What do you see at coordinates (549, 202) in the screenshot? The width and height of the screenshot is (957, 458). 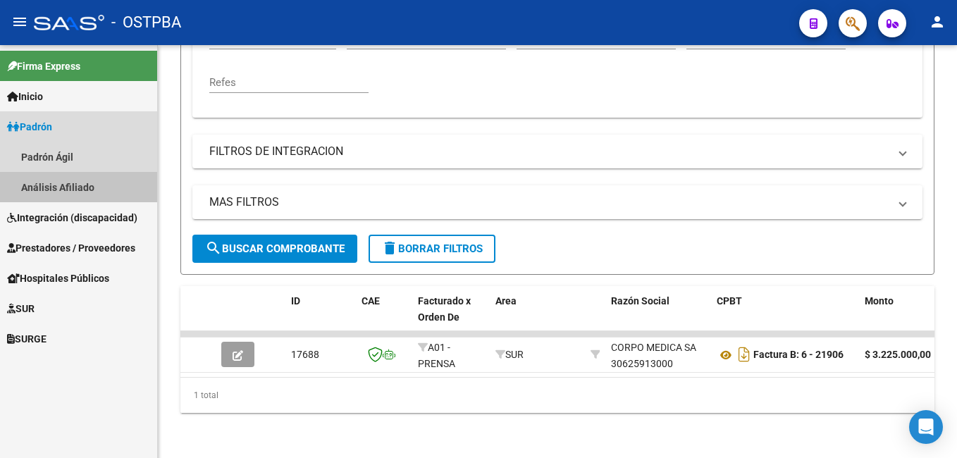 I see `mat-panel-title: MAS FILTROS` at bounding box center [549, 202].